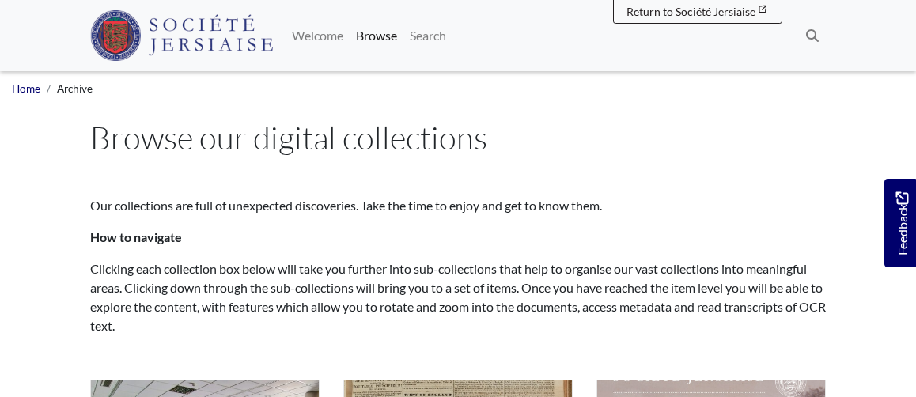  I want to click on a: Would you like to provide feedback?, so click(900, 223).